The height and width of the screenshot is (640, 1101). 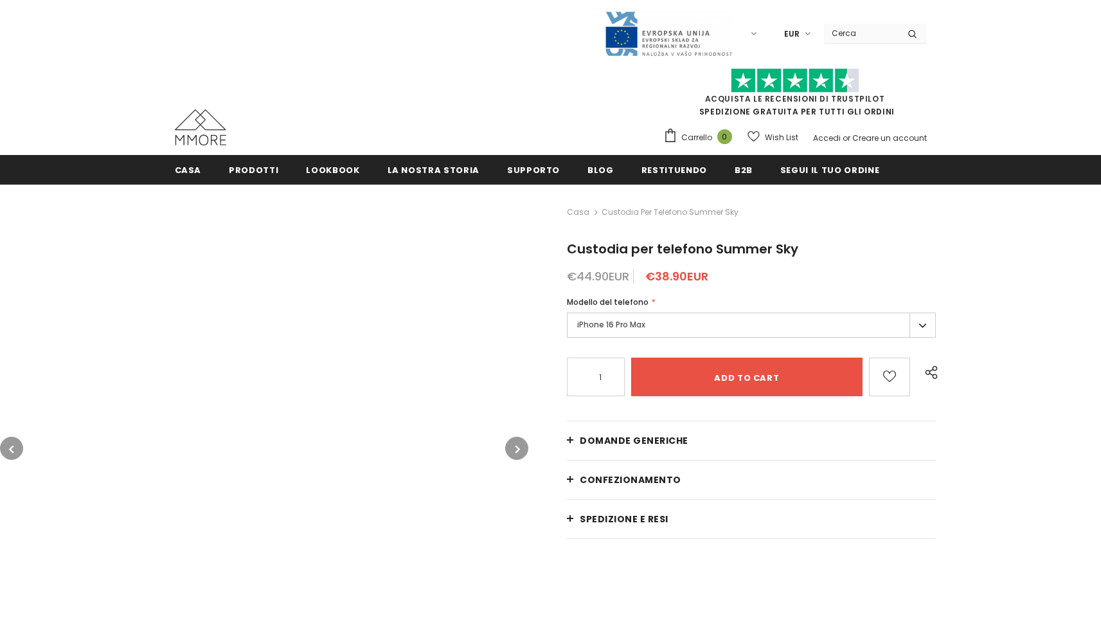 I want to click on a: Carrello 0, so click(x=701, y=138).